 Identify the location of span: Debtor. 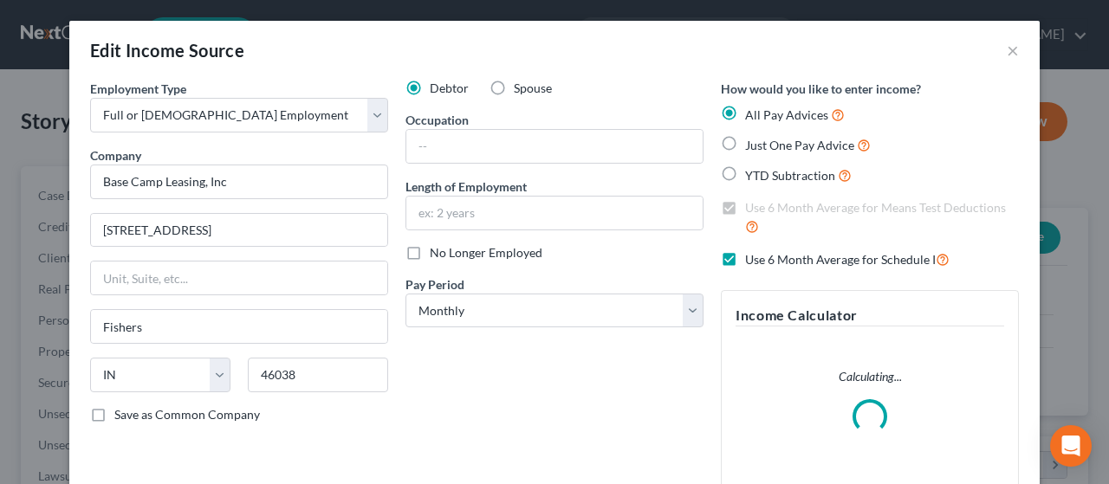
(449, 88).